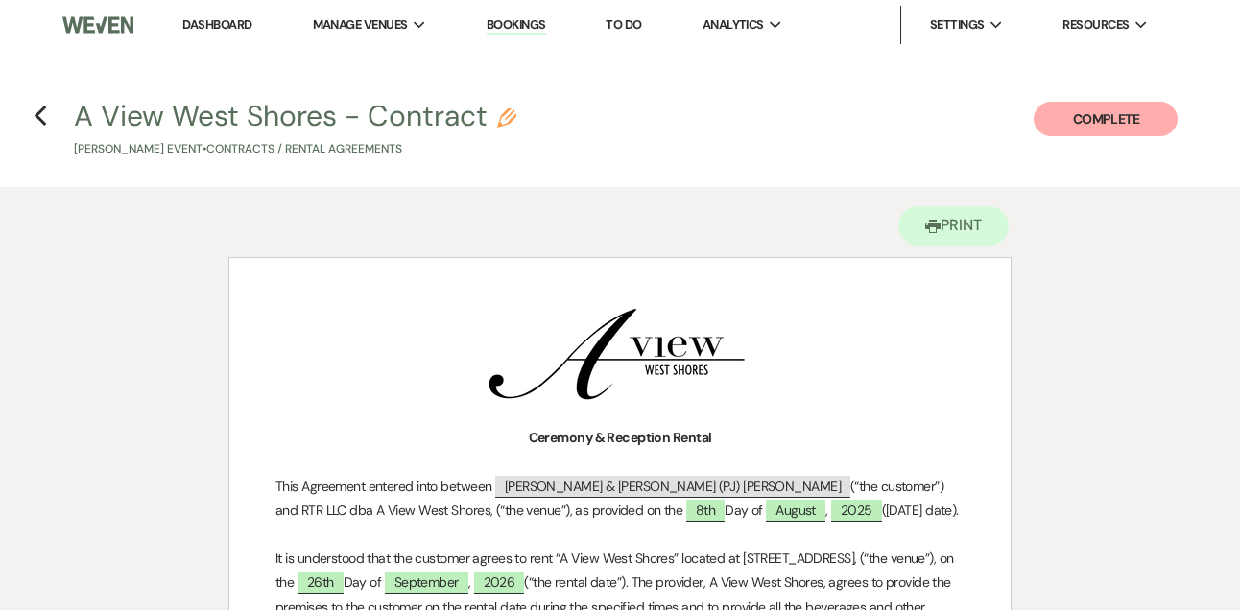 The width and height of the screenshot is (1240, 610). What do you see at coordinates (1095, 25) in the screenshot?
I see `span: Resources` at bounding box center [1095, 25].